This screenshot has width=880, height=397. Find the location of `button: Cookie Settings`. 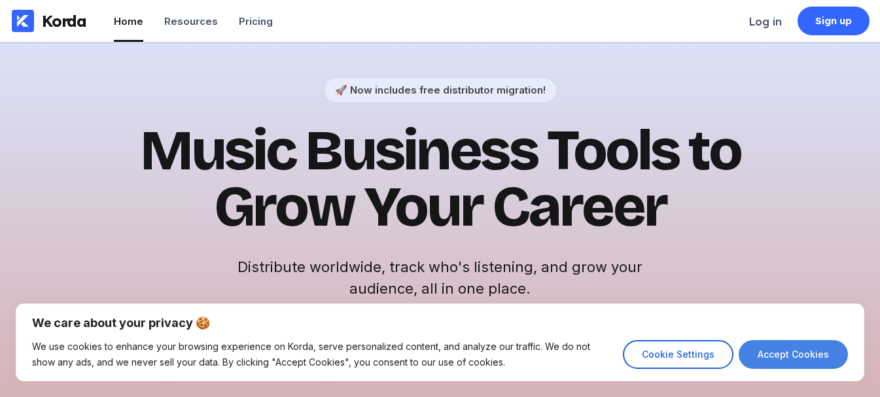

button: Cookie Settings is located at coordinates (678, 354).